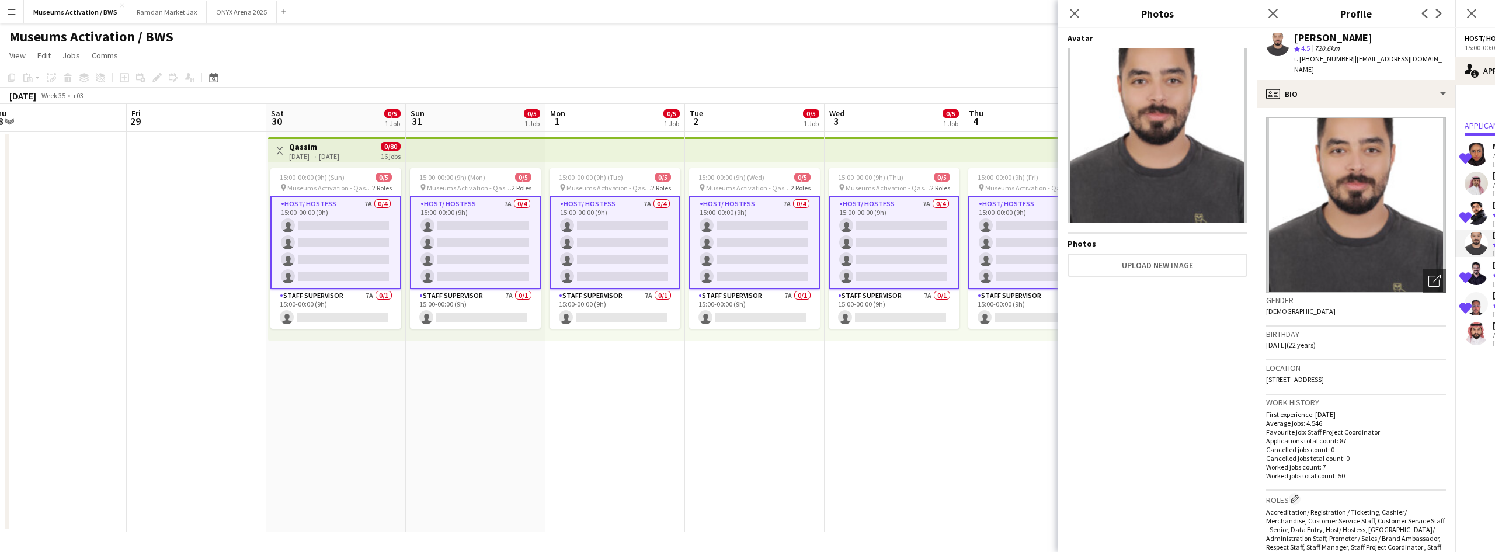 Image resolution: width=1495 pixels, height=552 pixels. What do you see at coordinates (1356, 467) in the screenshot?
I see `p: Worked jobs count: 7` at bounding box center [1356, 467].